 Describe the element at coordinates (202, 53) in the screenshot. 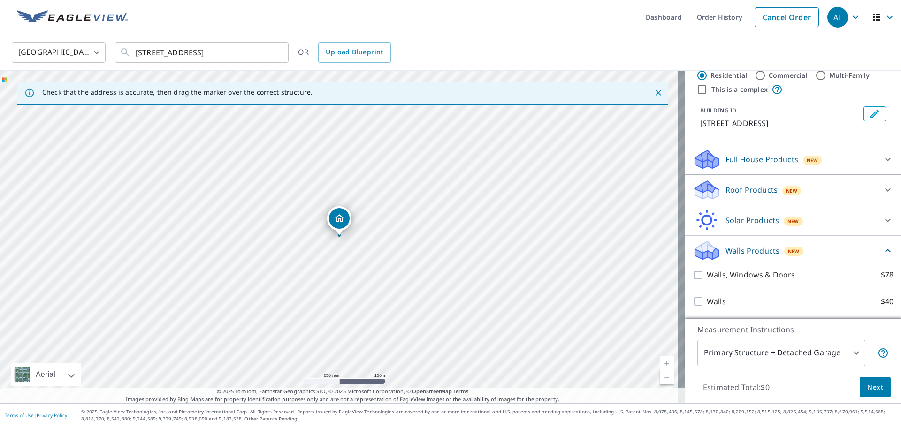

I see `input: Search by address or latitude-longitude` at that location.